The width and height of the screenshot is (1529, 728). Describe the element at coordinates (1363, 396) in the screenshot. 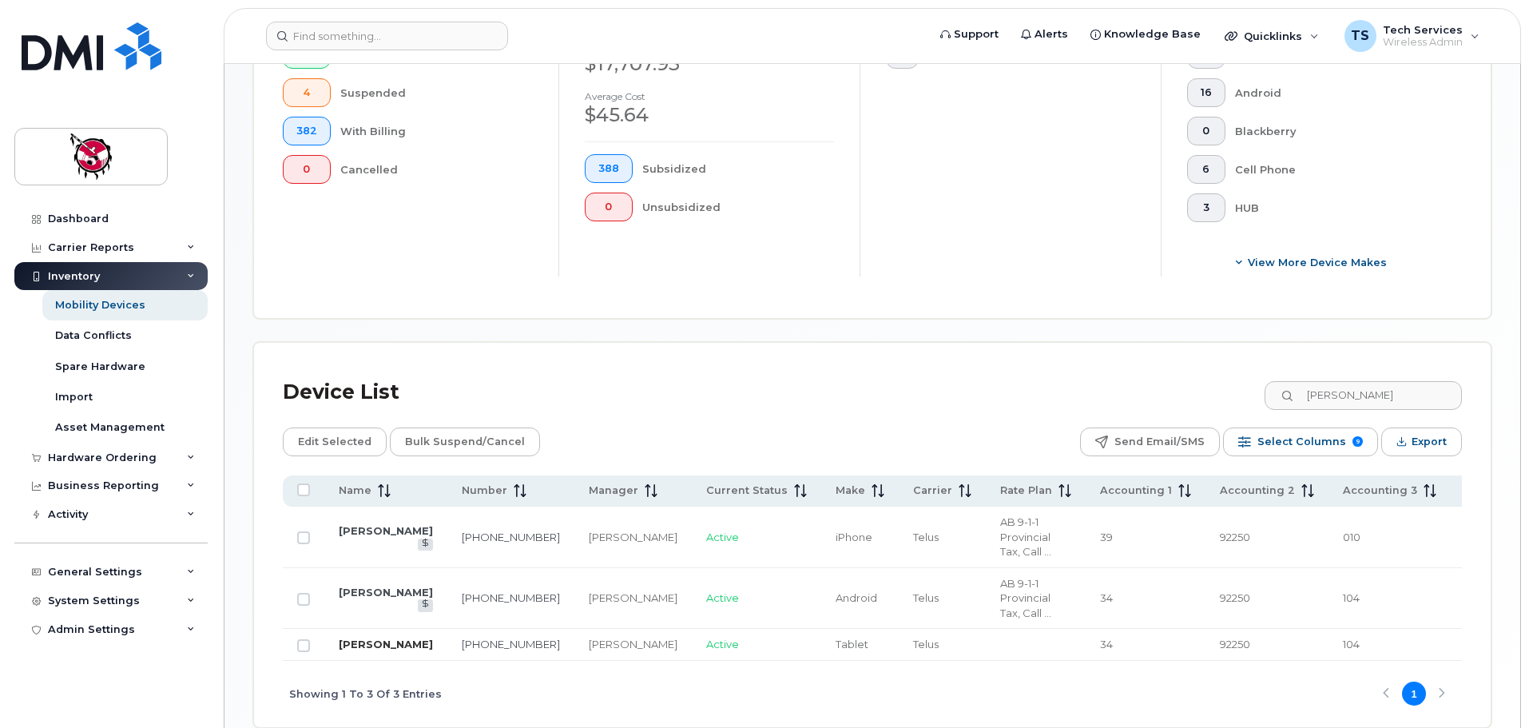

I see `input: Search Device List ...` at that location.